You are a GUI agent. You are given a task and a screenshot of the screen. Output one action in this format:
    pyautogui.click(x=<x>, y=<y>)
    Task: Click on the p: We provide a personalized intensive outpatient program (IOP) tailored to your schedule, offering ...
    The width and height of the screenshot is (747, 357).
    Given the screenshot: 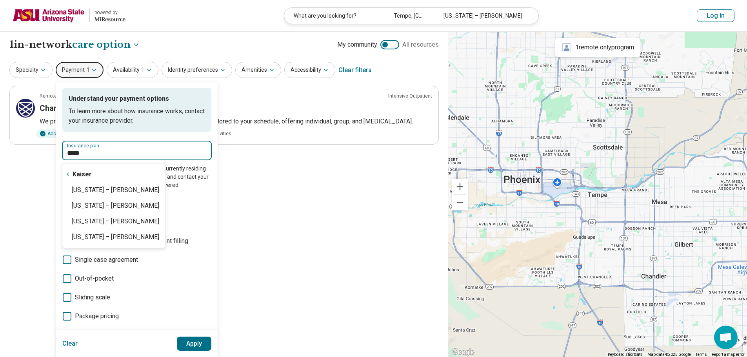 What is the action you would take?
    pyautogui.click(x=236, y=122)
    